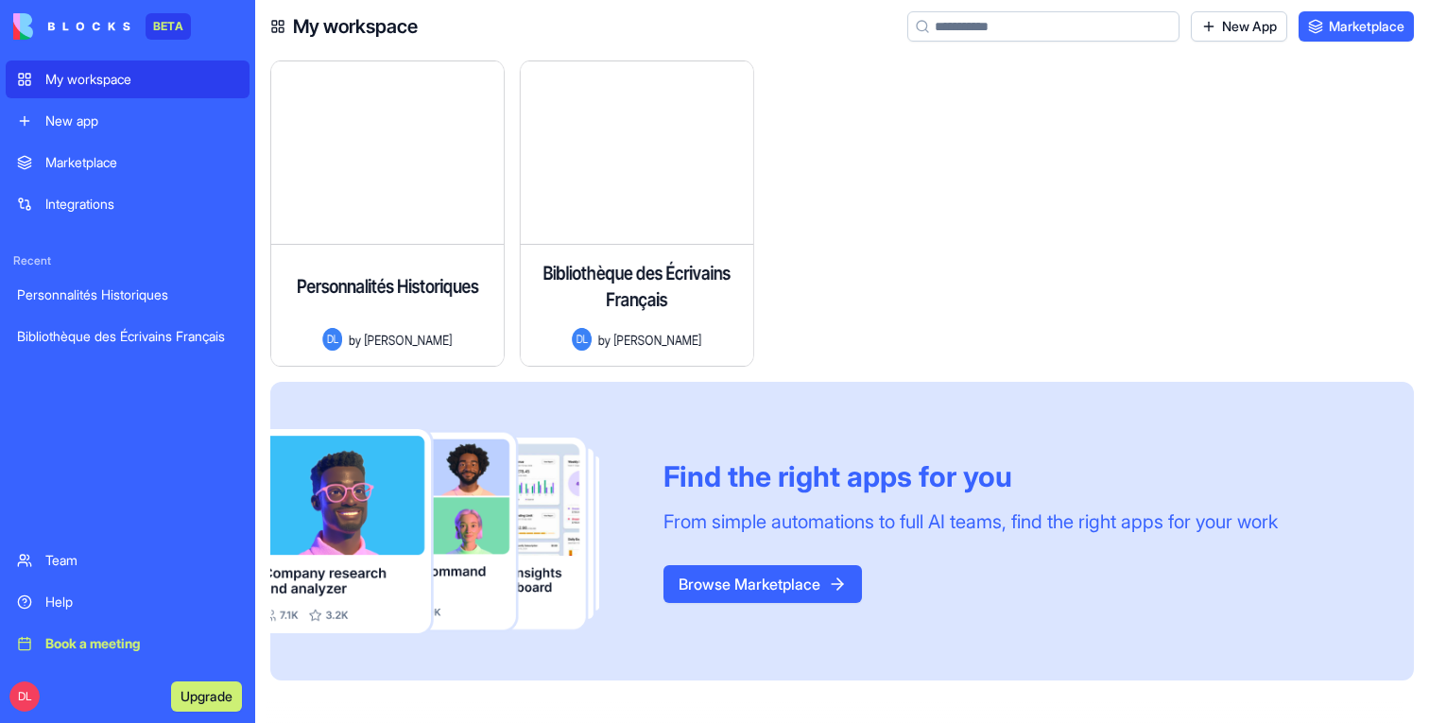 Image resolution: width=1429 pixels, height=723 pixels. Describe the element at coordinates (142, 602) in the screenshot. I see `div: Help` at that location.